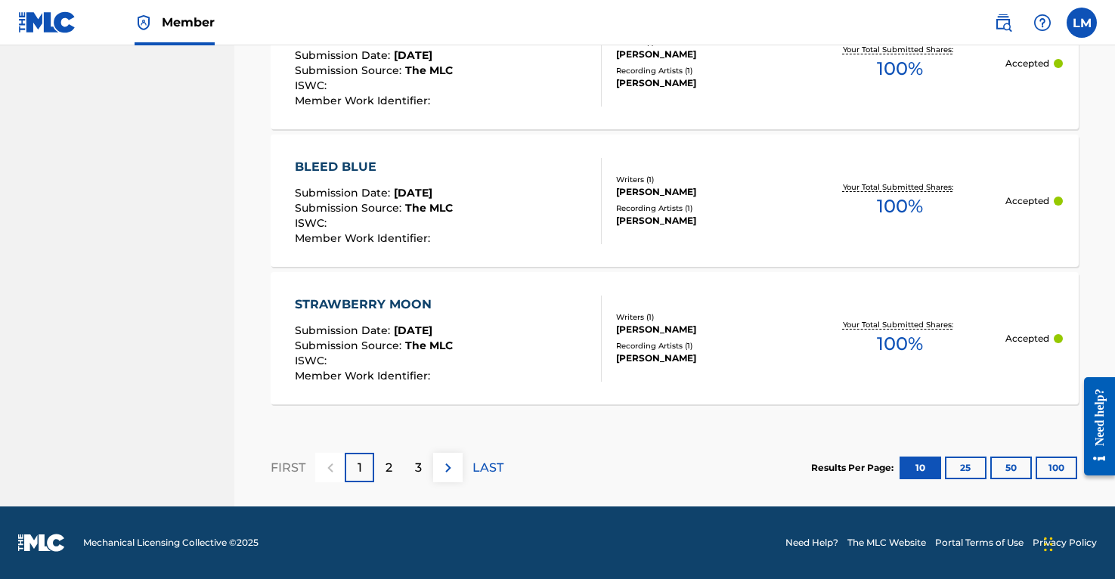 The height and width of the screenshot is (579, 1115). What do you see at coordinates (1056, 468) in the screenshot?
I see `button: 100` at bounding box center [1056, 468].